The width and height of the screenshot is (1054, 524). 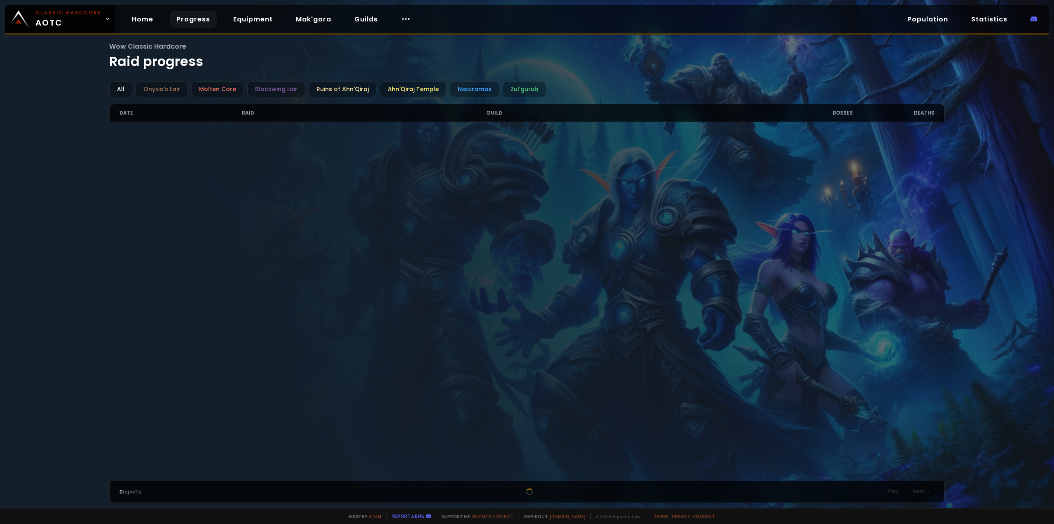 I want to click on a: Population, so click(x=927, y=19).